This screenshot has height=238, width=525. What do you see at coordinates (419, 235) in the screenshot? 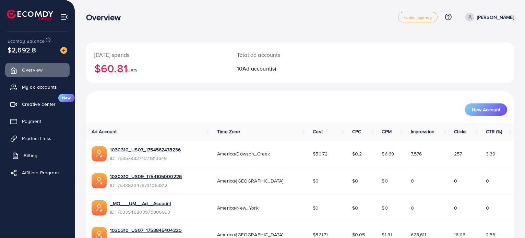
I see `span: 628,611` at bounding box center [419, 235].